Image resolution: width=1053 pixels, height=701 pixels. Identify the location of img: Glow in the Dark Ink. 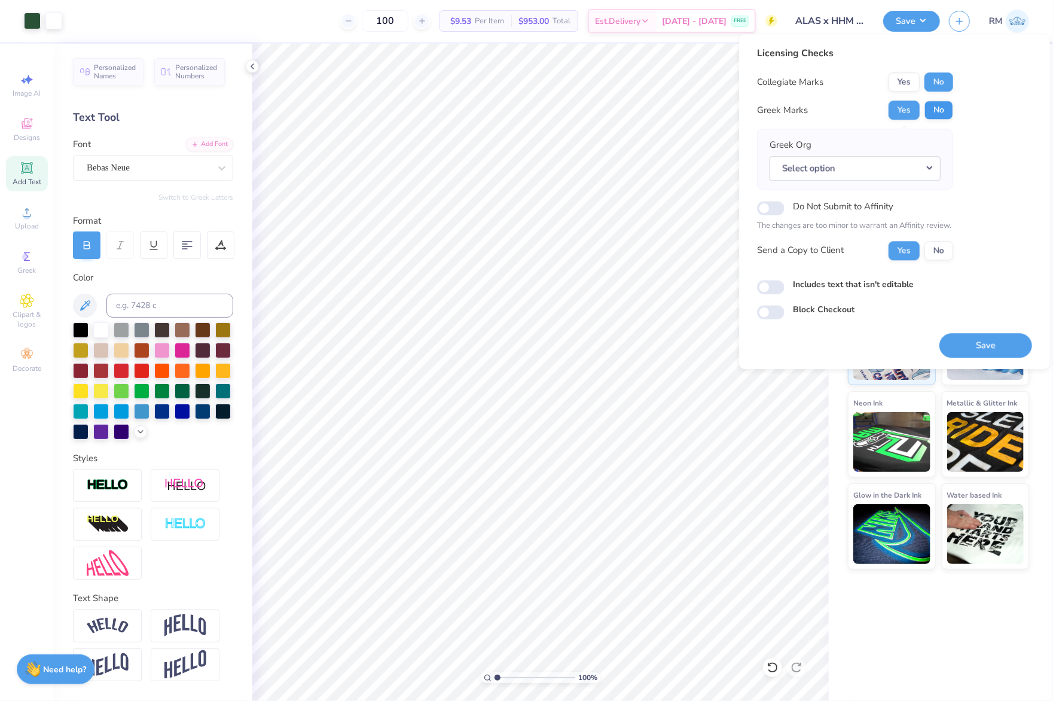
(892, 534).